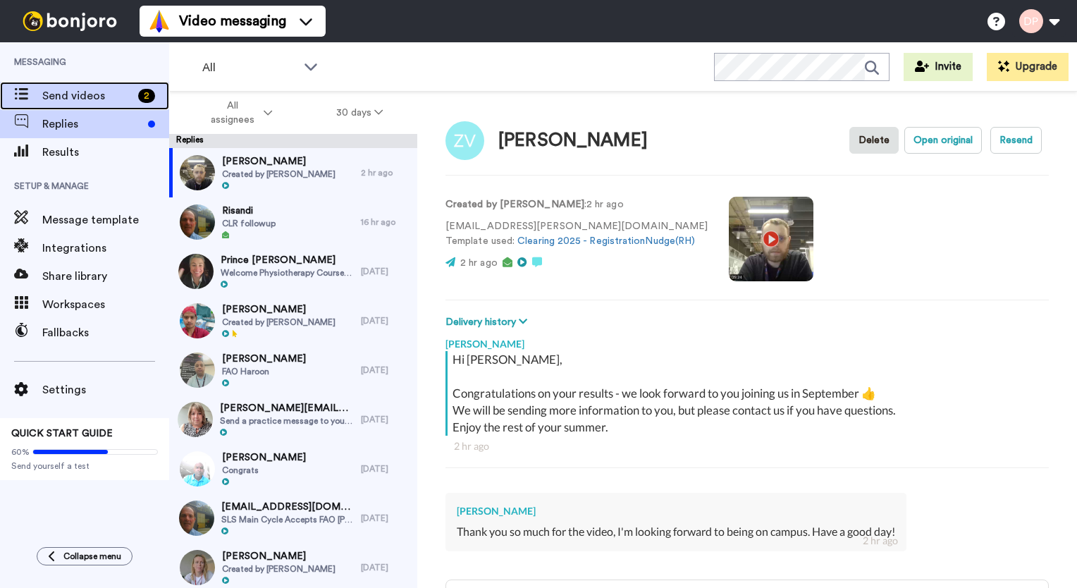  Describe the element at coordinates (106, 152) in the screenshot. I see `span: Results` at that location.